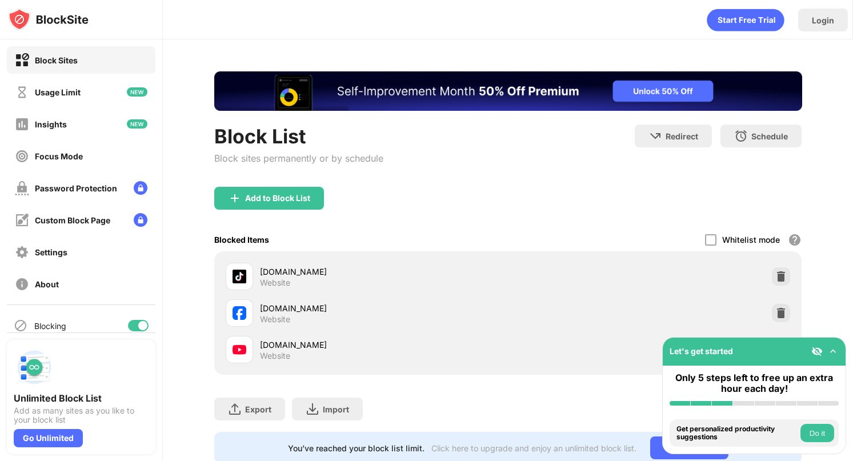 This screenshot has width=853, height=461. Describe the element at coordinates (751, 239) in the screenshot. I see `div: Whitelist mode` at that location.